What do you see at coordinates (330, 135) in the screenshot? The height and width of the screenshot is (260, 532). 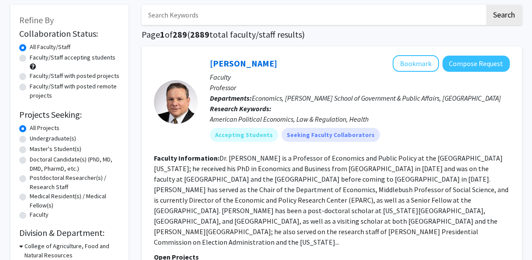 I see `mat-chip: Seeking Faculty Collaborators` at bounding box center [330, 135].